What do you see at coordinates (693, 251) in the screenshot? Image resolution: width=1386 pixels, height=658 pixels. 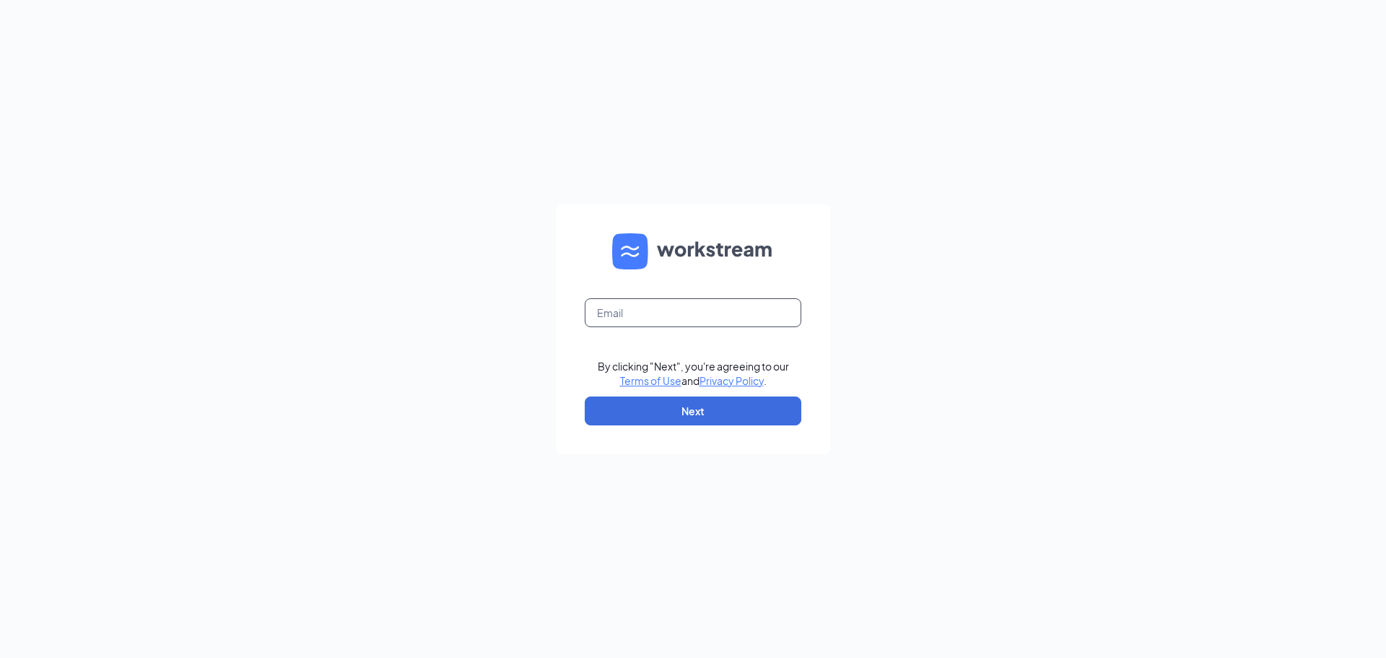 I see `img: WS logo and Workstream text` at bounding box center [693, 251].